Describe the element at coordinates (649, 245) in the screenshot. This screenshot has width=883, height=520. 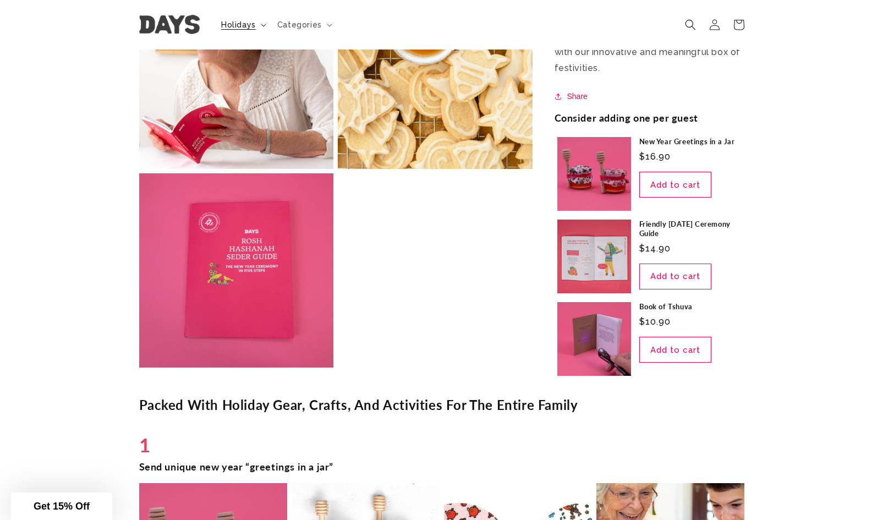
I see `aside: Complementary products` at that location.